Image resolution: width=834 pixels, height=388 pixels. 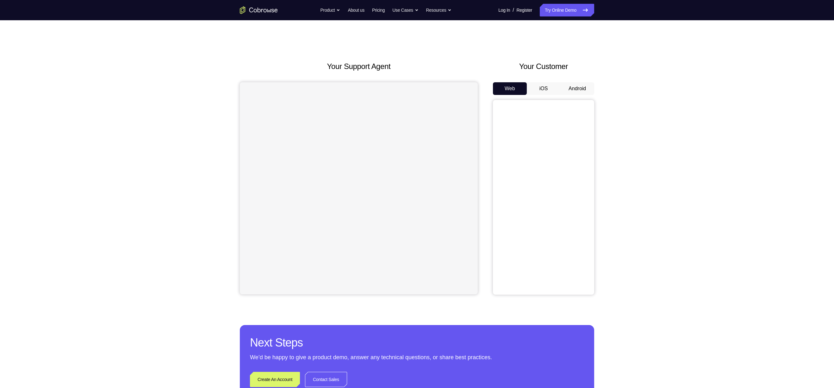 What do you see at coordinates (356, 10) in the screenshot?
I see `a: About us` at bounding box center [356, 10].